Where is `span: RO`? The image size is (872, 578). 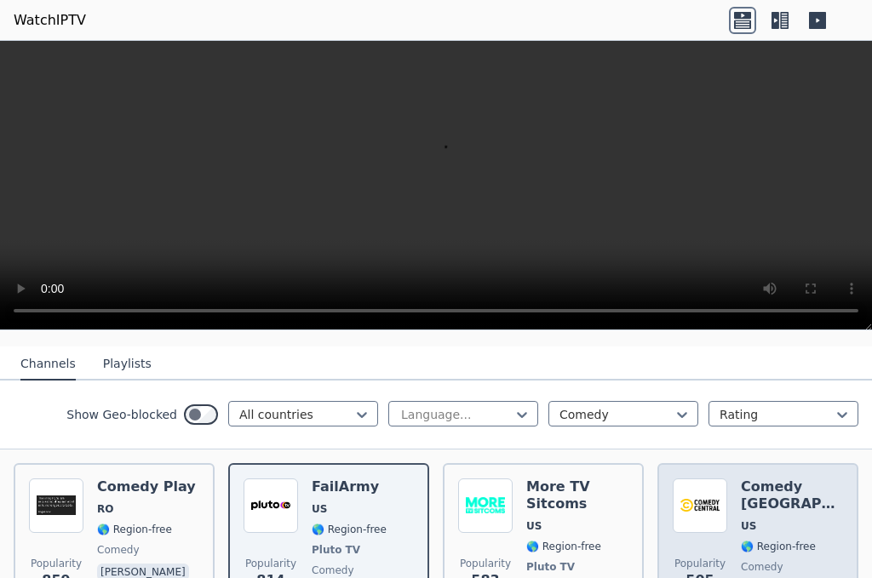
span: RO is located at coordinates (105, 509).